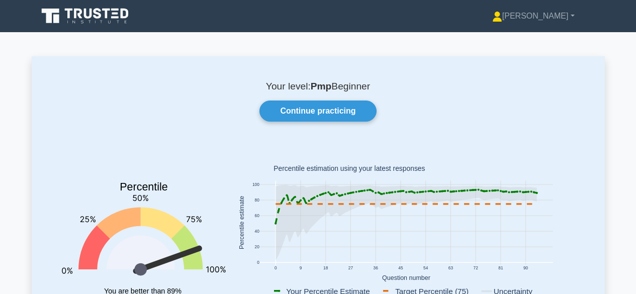 Image resolution: width=636 pixels, height=294 pixels. I want to click on text: 60, so click(257, 216).